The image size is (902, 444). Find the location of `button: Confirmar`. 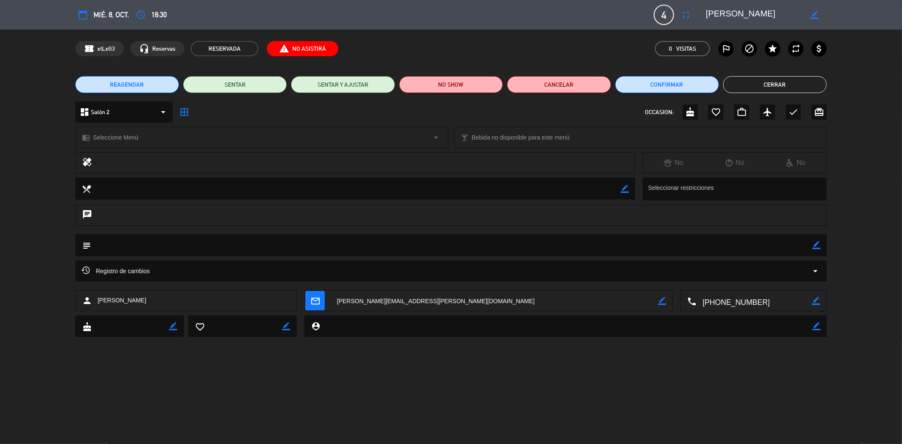

button: Confirmar is located at coordinates (667, 85).